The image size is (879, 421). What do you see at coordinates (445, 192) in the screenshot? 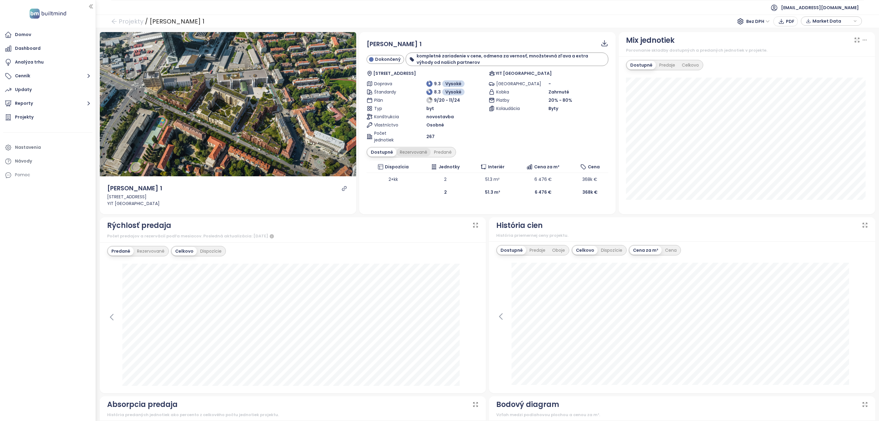
I see `b: 2` at bounding box center [445, 192].